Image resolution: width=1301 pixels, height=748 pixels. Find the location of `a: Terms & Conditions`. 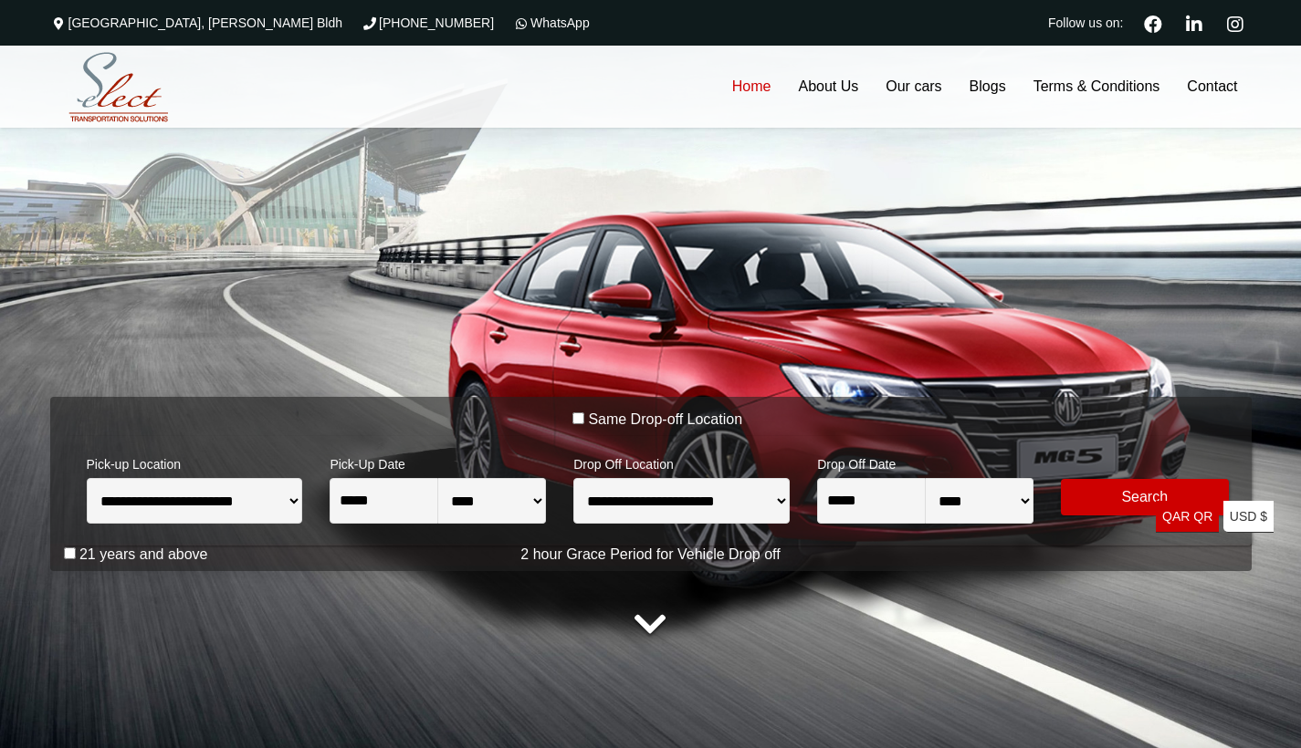

a: Terms & Conditions is located at coordinates (1096, 87).